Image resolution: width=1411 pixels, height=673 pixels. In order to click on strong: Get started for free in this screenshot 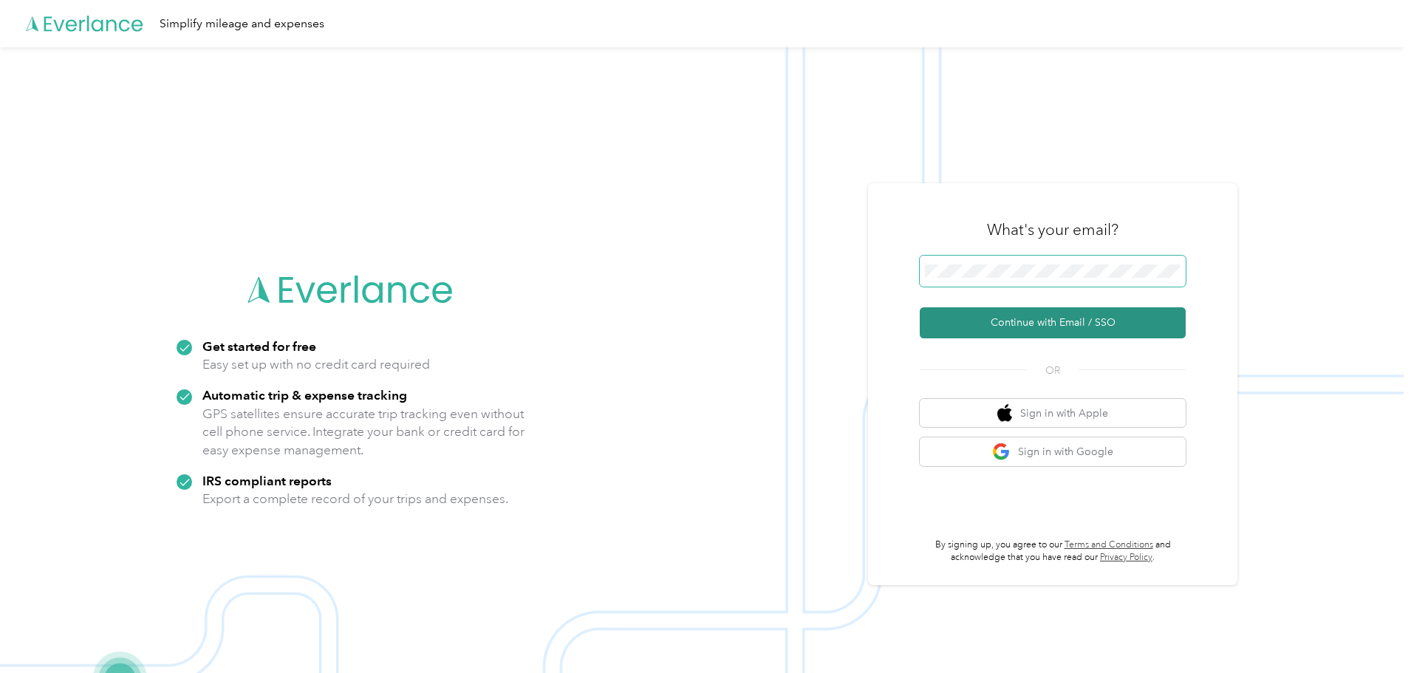, I will do `click(259, 346)`.